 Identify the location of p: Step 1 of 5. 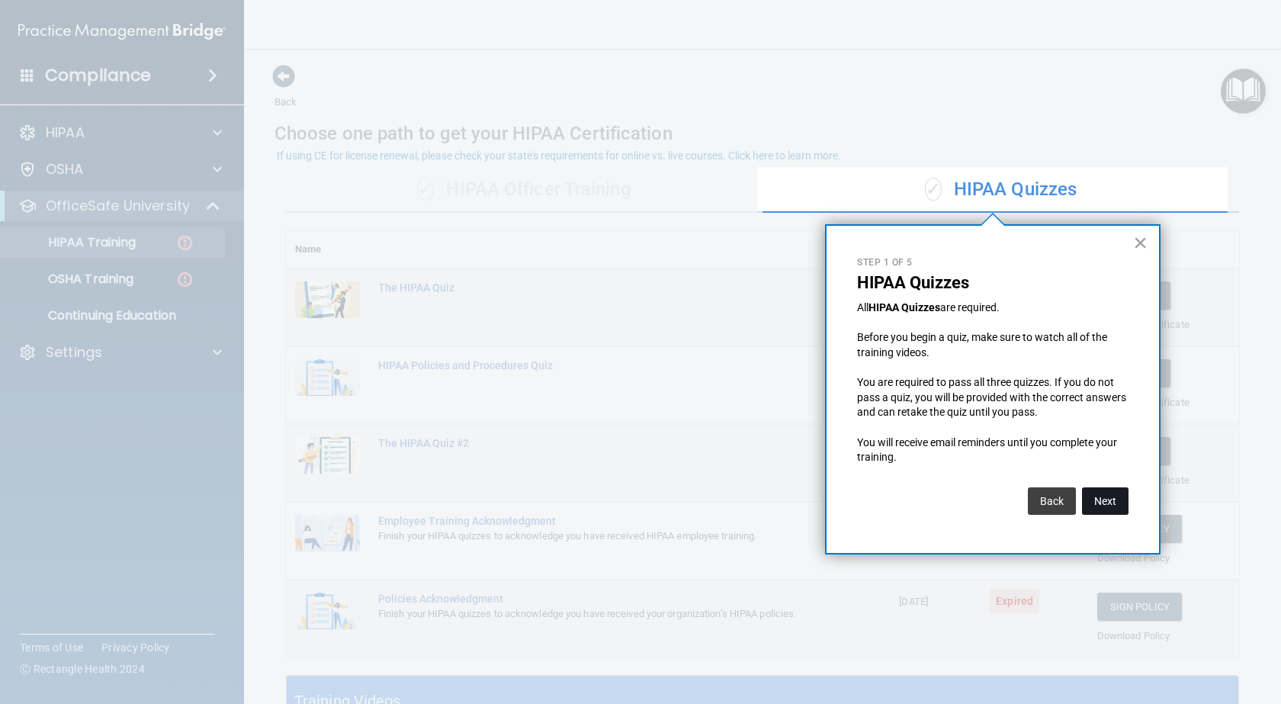
(993, 262).